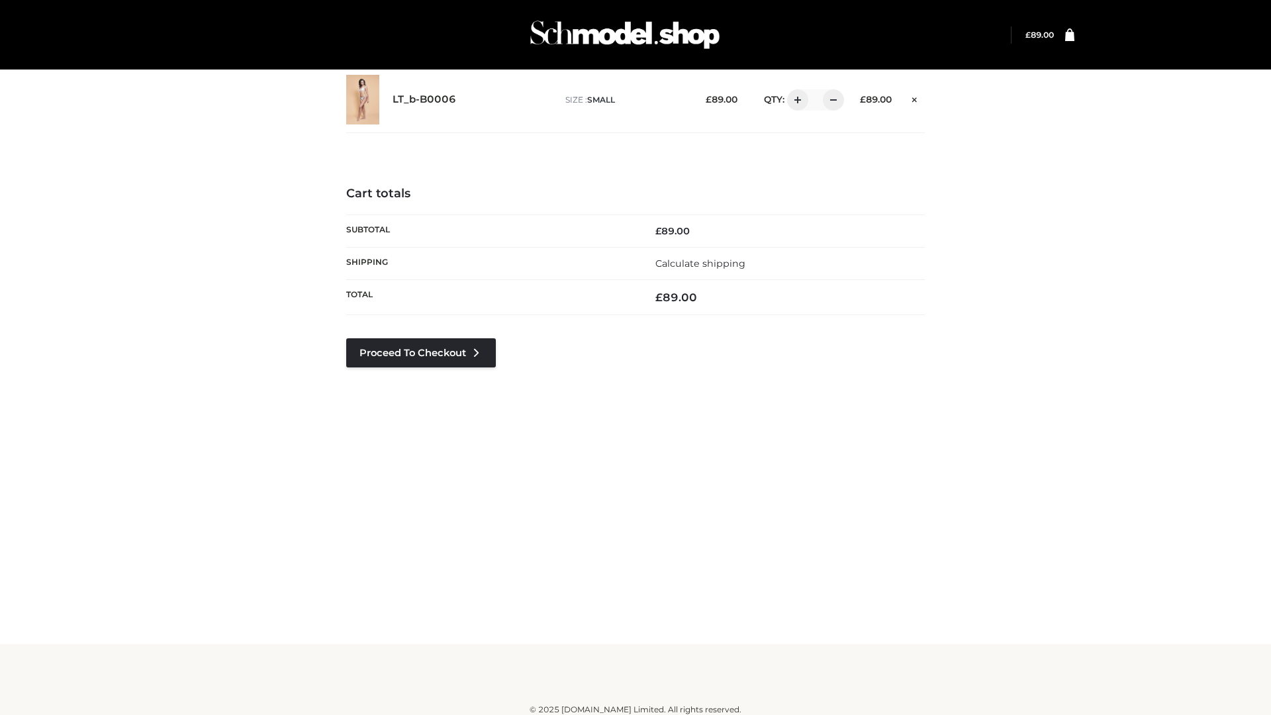  What do you see at coordinates (424, 99) in the screenshot?
I see `a: LT_b-B0006` at bounding box center [424, 99].